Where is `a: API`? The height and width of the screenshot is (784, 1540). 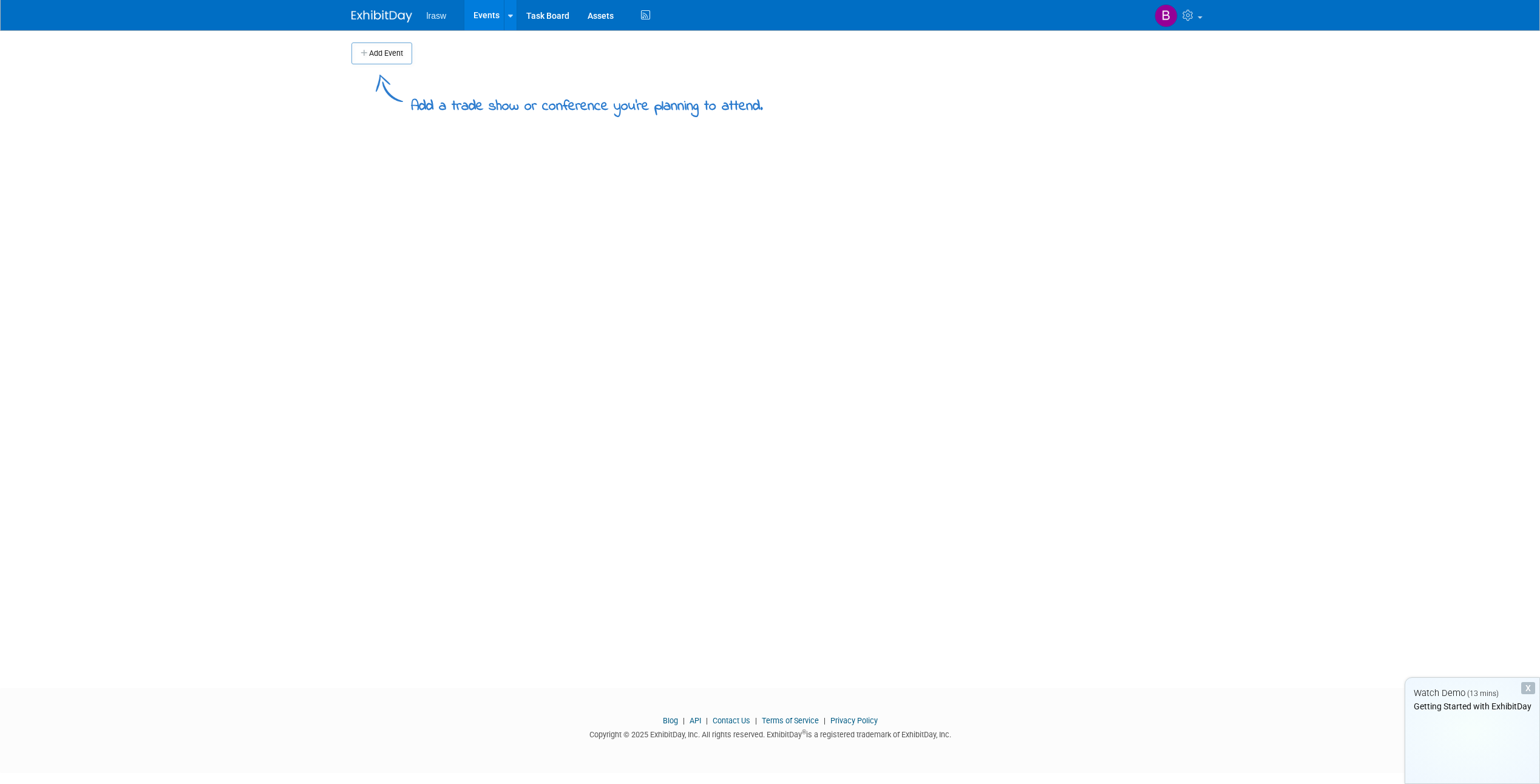 a: API is located at coordinates (695, 720).